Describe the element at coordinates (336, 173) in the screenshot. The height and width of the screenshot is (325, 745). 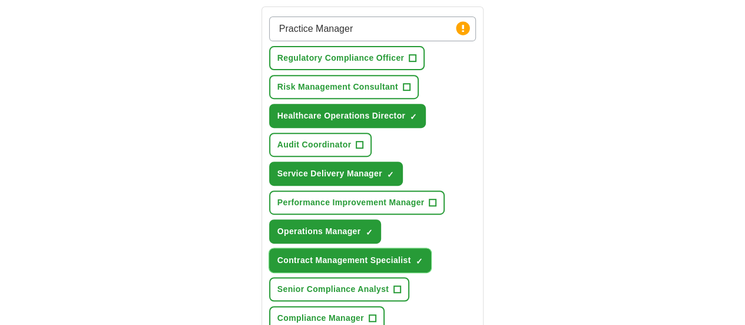
I see `button: Service Delivery Manager✓` at that location.